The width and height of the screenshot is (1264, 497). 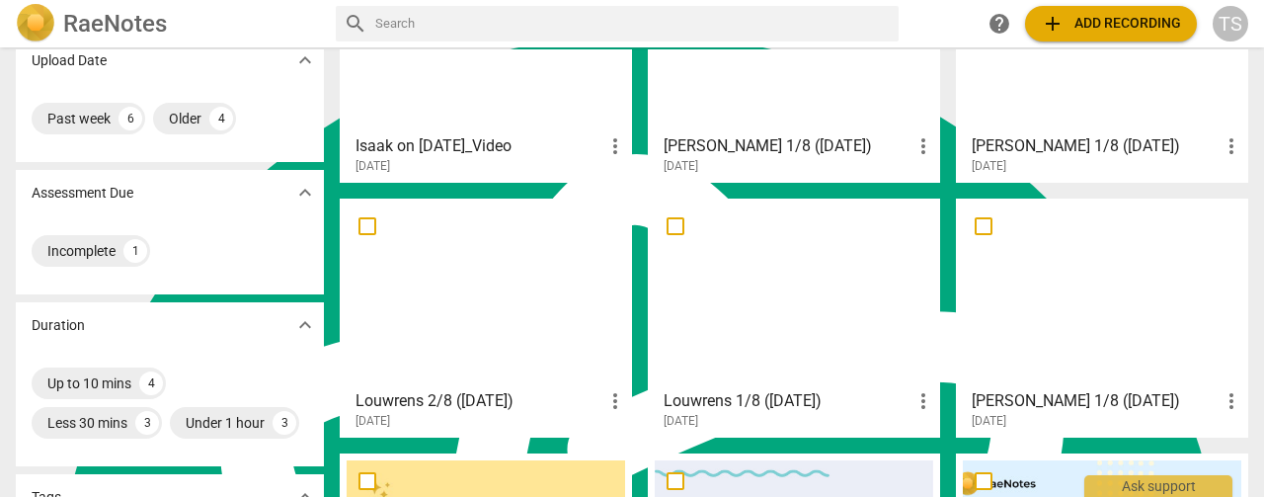 What do you see at coordinates (787, 146) in the screenshot?
I see `h3: Melisa 1/8 (8/14/25)` at bounding box center [787, 146].